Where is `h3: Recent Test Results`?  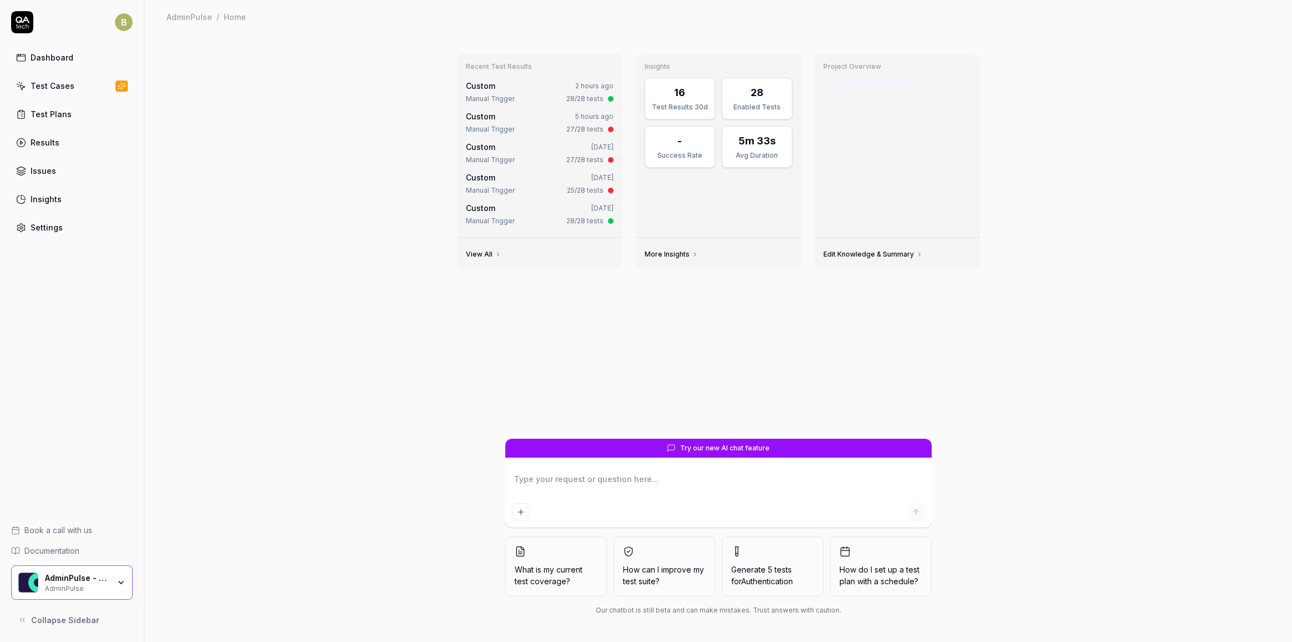 h3: Recent Test Results is located at coordinates (540, 67).